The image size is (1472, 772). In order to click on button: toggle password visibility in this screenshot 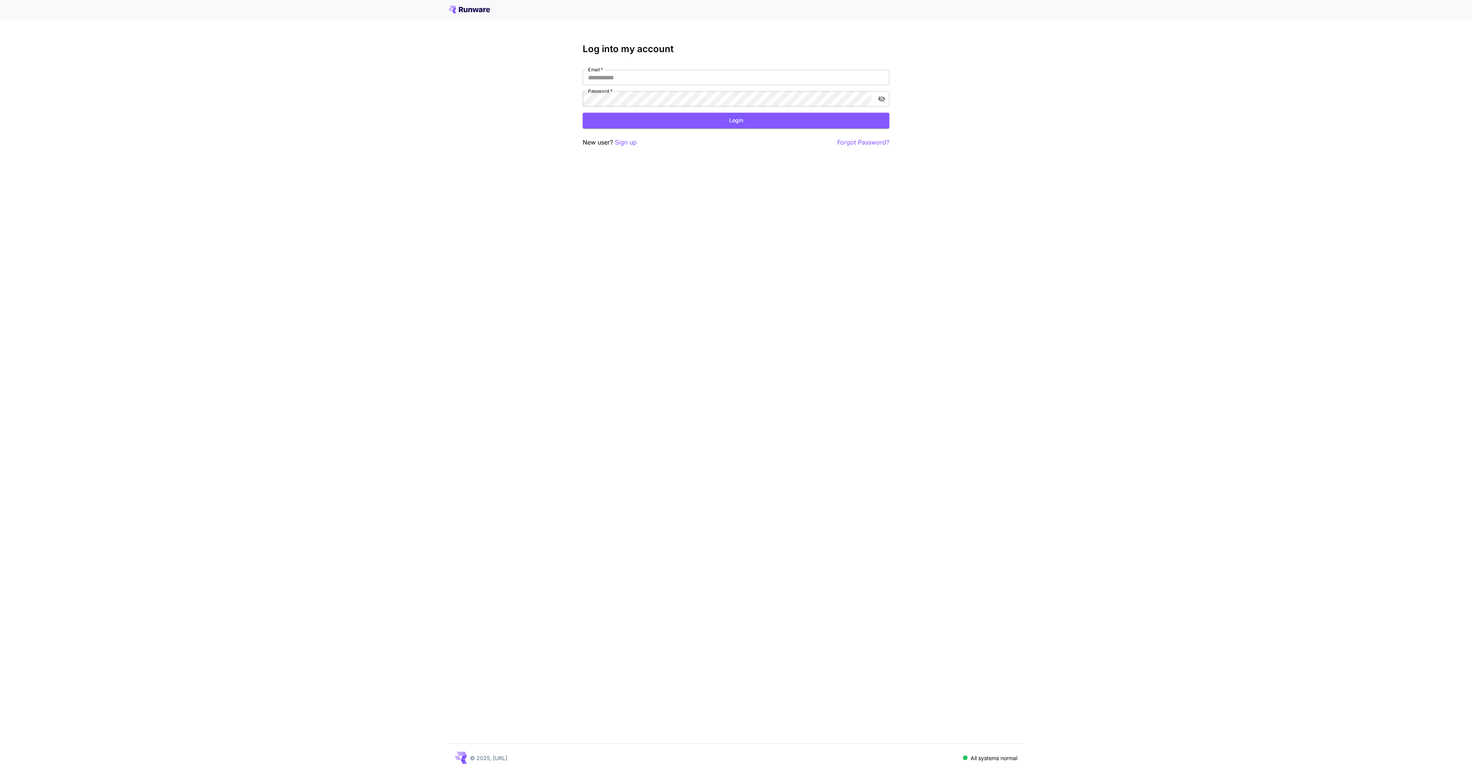, I will do `click(882, 99)`.